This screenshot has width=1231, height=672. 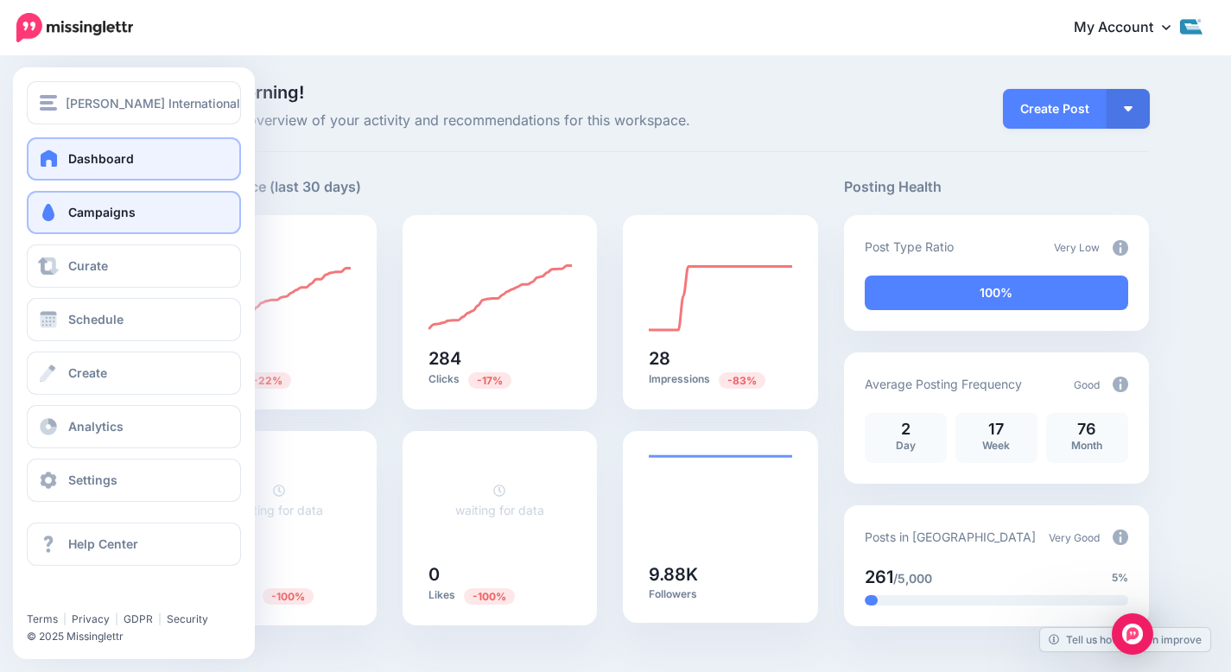 I want to click on h5: 28, so click(x=721, y=359).